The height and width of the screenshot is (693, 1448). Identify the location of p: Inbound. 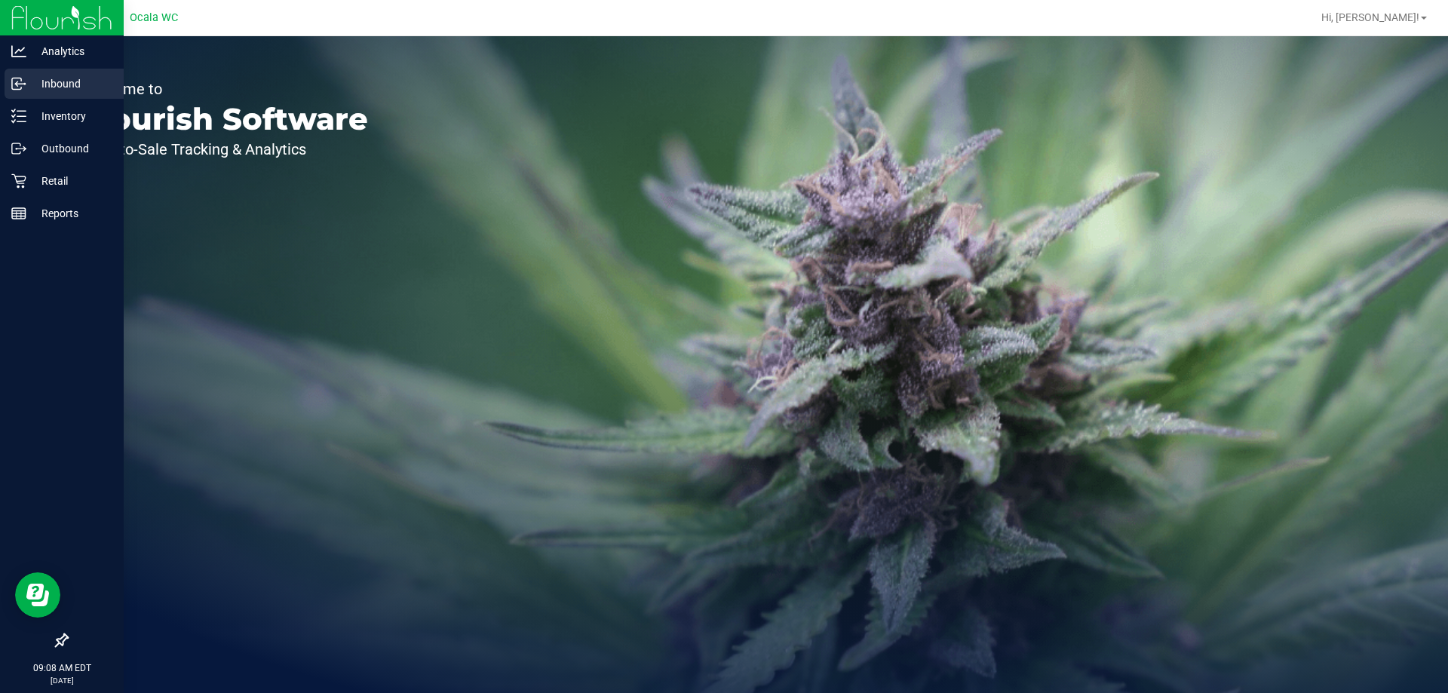
(72, 84).